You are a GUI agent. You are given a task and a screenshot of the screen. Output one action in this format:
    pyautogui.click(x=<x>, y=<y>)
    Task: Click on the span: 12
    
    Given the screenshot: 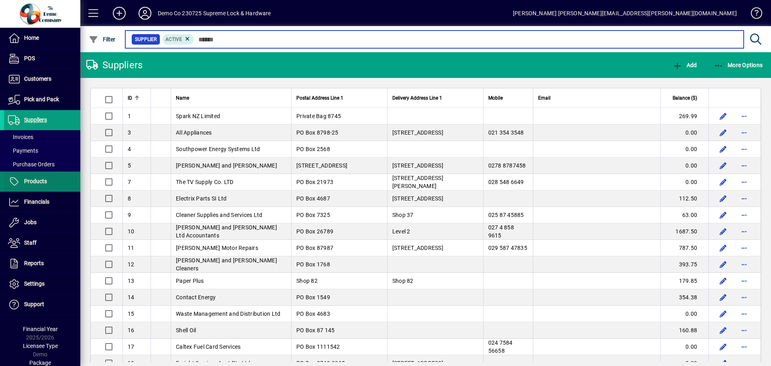 What is the action you would take?
    pyautogui.click(x=131, y=264)
    